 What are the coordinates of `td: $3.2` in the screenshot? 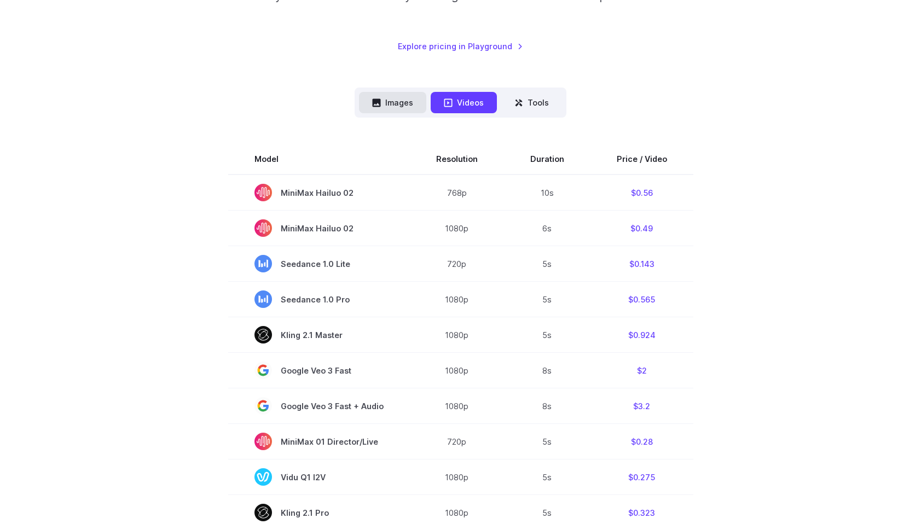 It's located at (642, 406).